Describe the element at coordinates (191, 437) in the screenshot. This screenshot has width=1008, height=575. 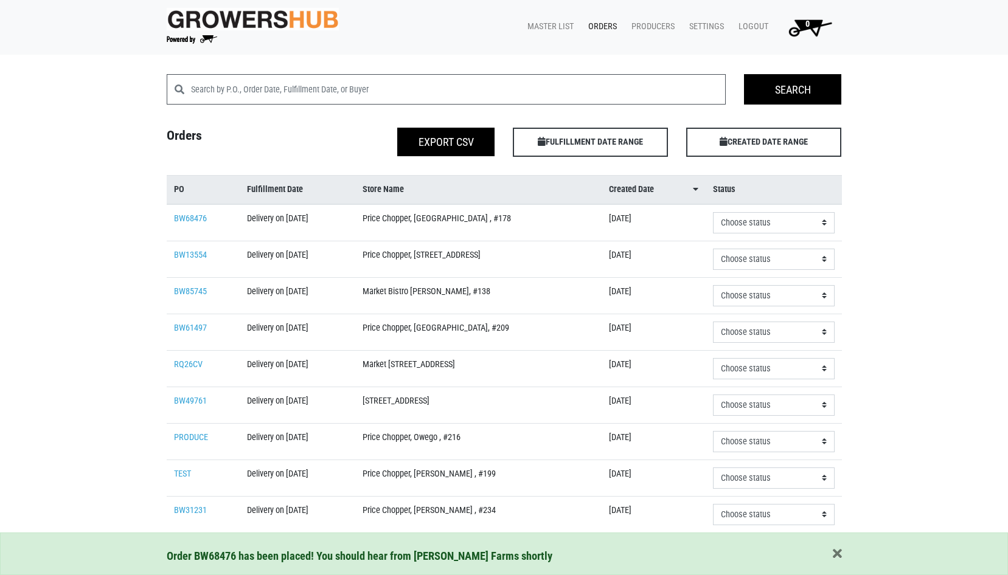
I see `a: PRODUCE` at that location.